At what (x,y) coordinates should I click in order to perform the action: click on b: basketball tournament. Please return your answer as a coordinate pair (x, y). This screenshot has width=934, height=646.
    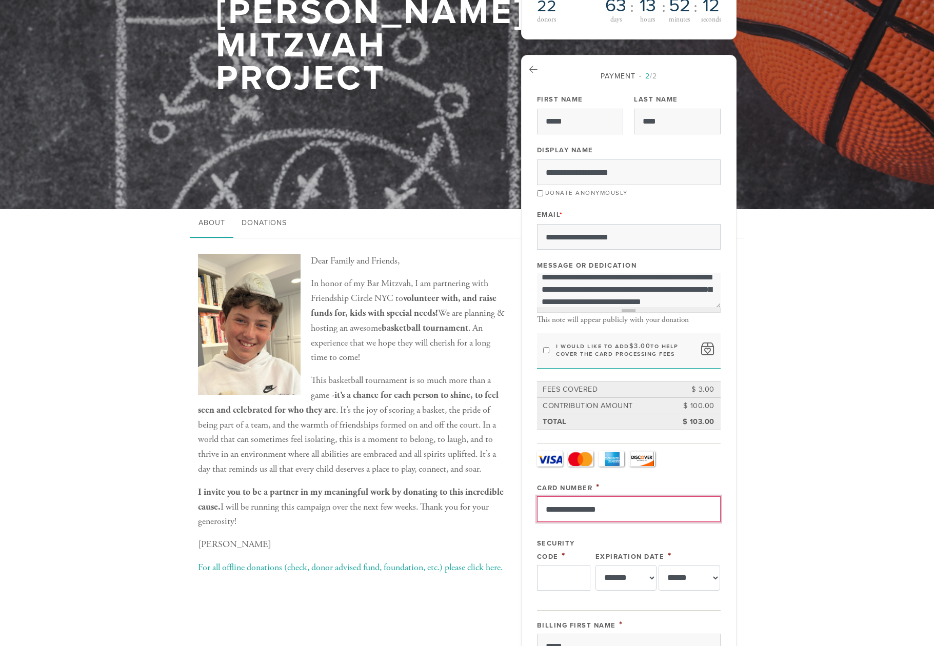
    Looking at the image, I should click on (425, 328).